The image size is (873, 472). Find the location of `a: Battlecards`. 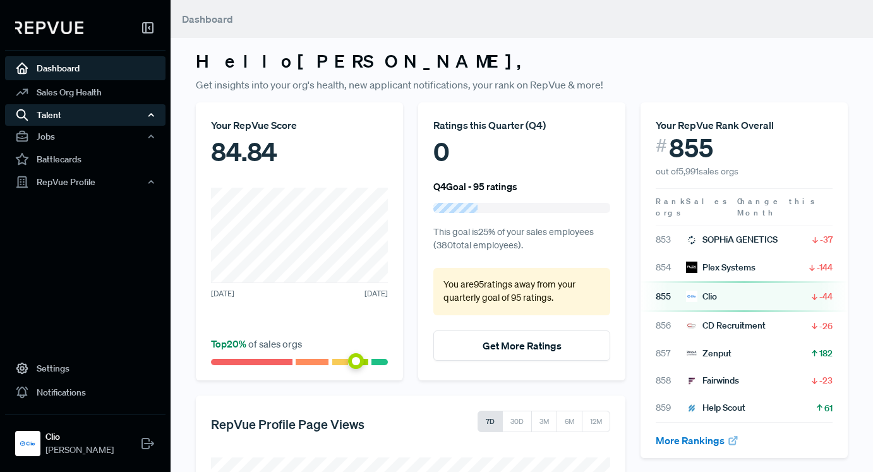

a: Battlecards is located at coordinates (85, 159).